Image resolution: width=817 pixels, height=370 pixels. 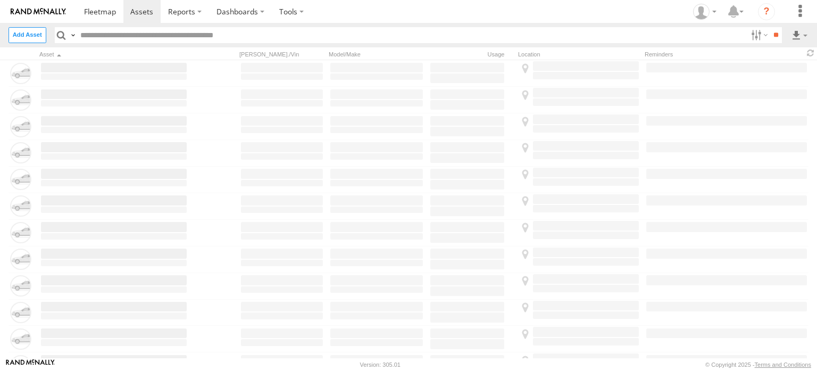 What do you see at coordinates (38, 12) in the screenshot?
I see `img: rand-logo.svg` at bounding box center [38, 12].